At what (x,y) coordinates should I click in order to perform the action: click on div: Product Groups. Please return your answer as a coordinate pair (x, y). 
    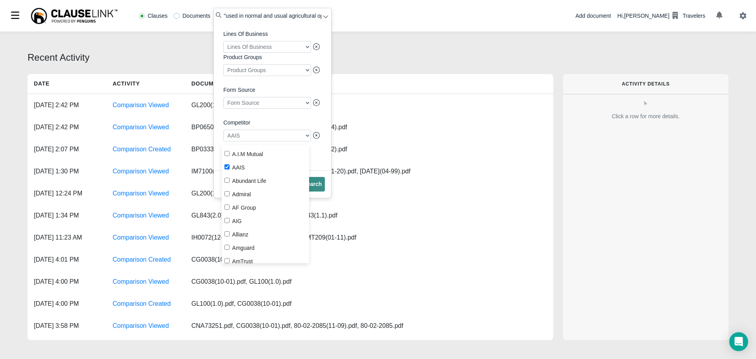
    Looking at the image, I should click on (267, 70).